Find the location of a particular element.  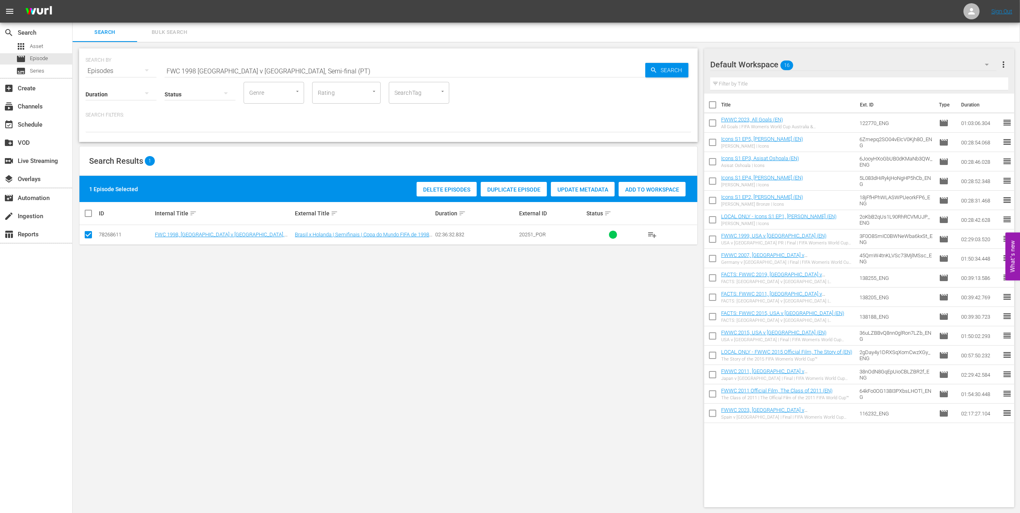

div: 1 Episode Selected is located at coordinates (113, 189).